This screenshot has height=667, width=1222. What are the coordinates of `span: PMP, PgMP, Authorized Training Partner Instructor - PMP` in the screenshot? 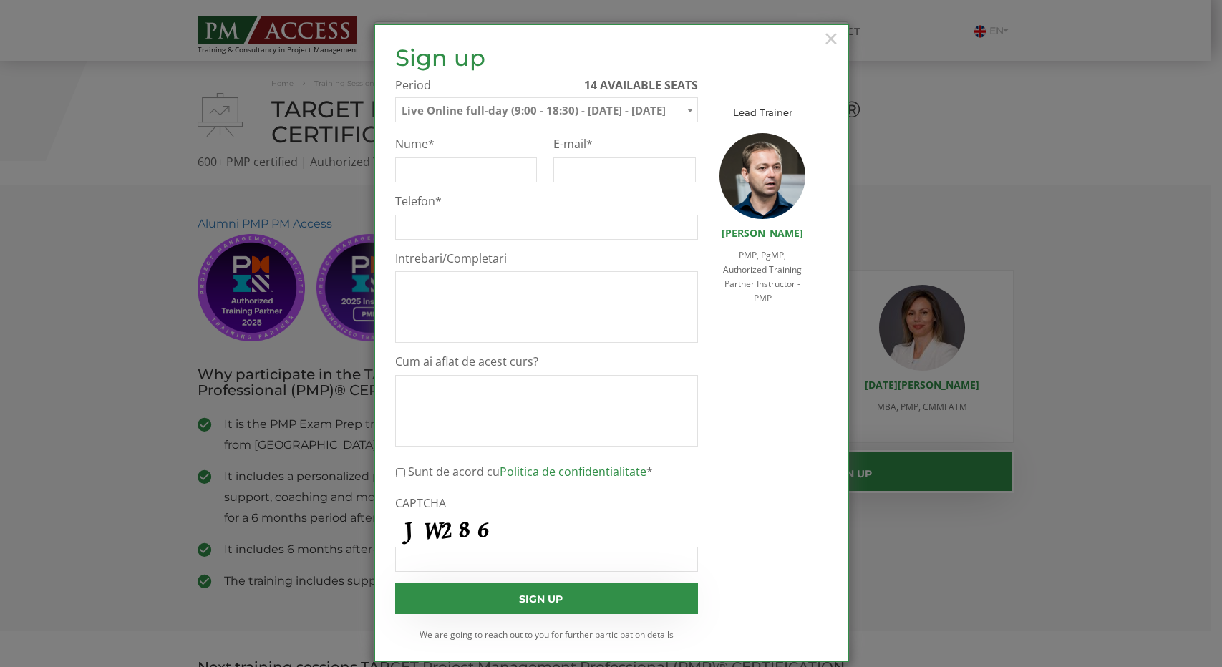 It's located at (763, 276).